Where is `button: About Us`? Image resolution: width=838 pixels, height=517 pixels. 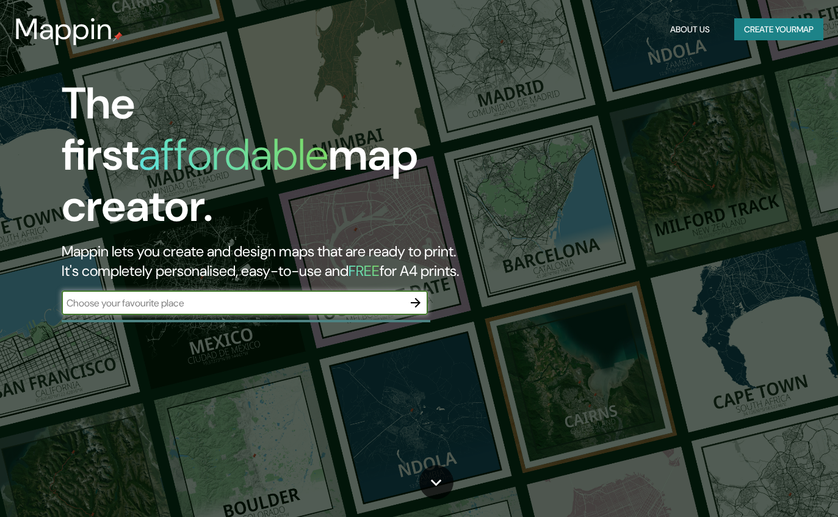 button: About Us is located at coordinates (690, 29).